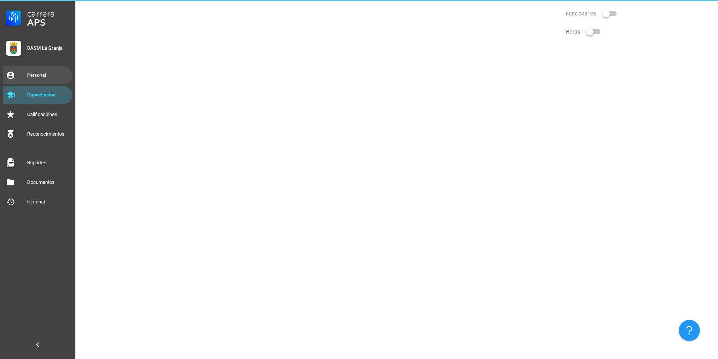 This screenshot has width=718, height=359. I want to click on a: Reportes, so click(38, 163).